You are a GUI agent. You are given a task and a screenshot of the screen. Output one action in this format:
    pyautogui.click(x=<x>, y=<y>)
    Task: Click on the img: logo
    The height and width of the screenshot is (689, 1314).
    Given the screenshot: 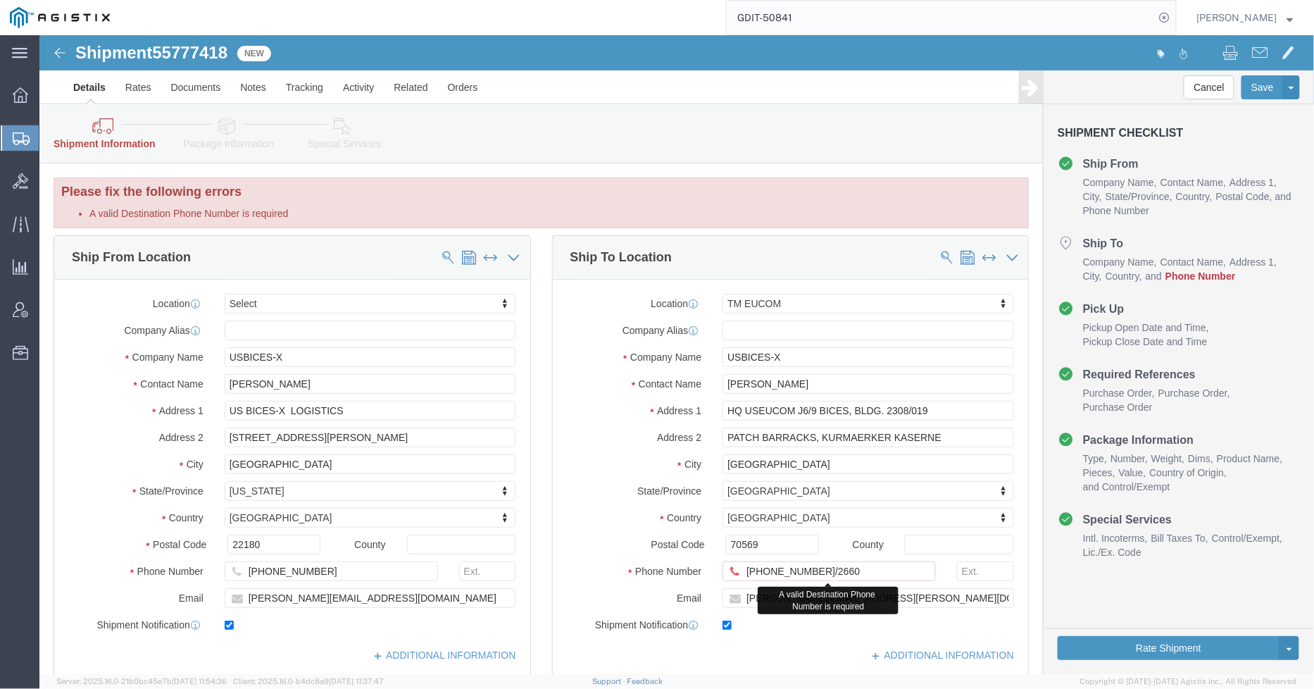 What is the action you would take?
    pyautogui.click(x=60, y=18)
    